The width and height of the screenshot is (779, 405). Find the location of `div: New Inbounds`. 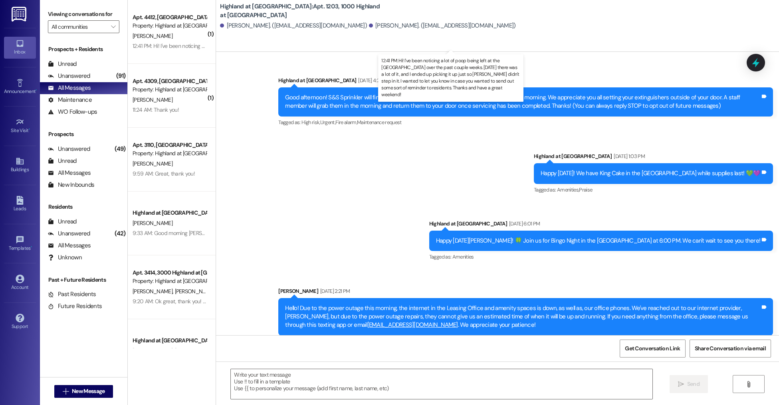

div: New Inbounds is located at coordinates (71, 185).